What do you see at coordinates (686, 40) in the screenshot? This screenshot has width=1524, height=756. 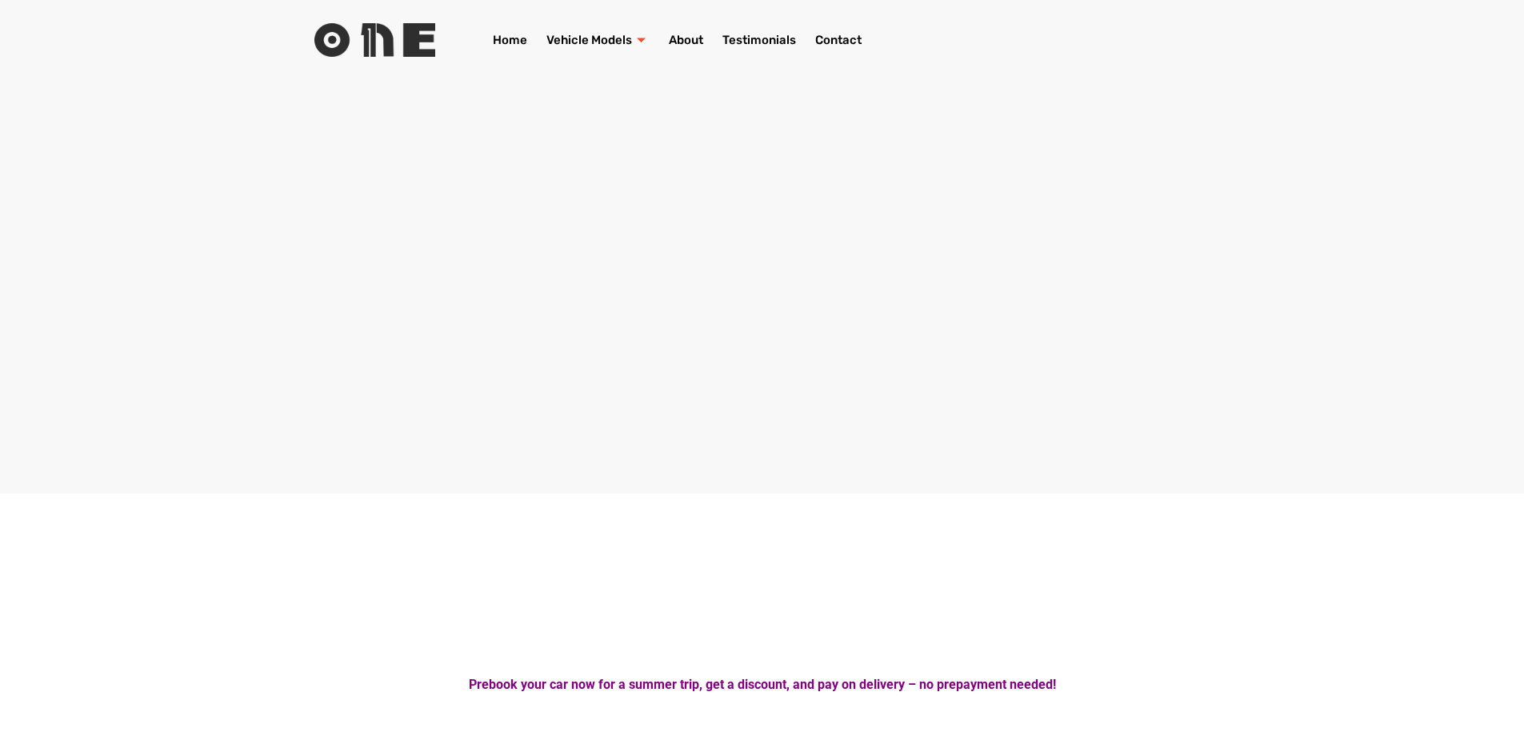 I see `a: About` at bounding box center [686, 40].